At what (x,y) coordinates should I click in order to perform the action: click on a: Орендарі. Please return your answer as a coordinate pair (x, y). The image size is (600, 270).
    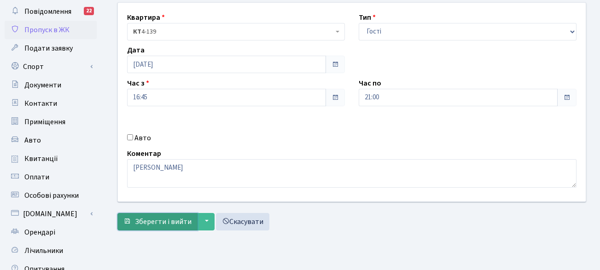
    Looking at the image, I should click on (51, 232).